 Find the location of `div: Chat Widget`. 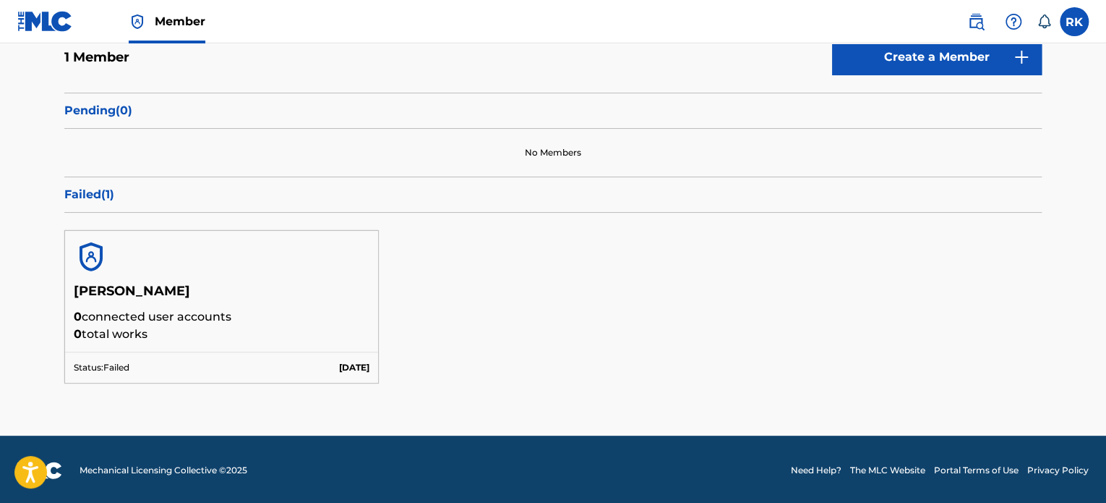

div: Chat Widget is located at coordinates (1070, 468).